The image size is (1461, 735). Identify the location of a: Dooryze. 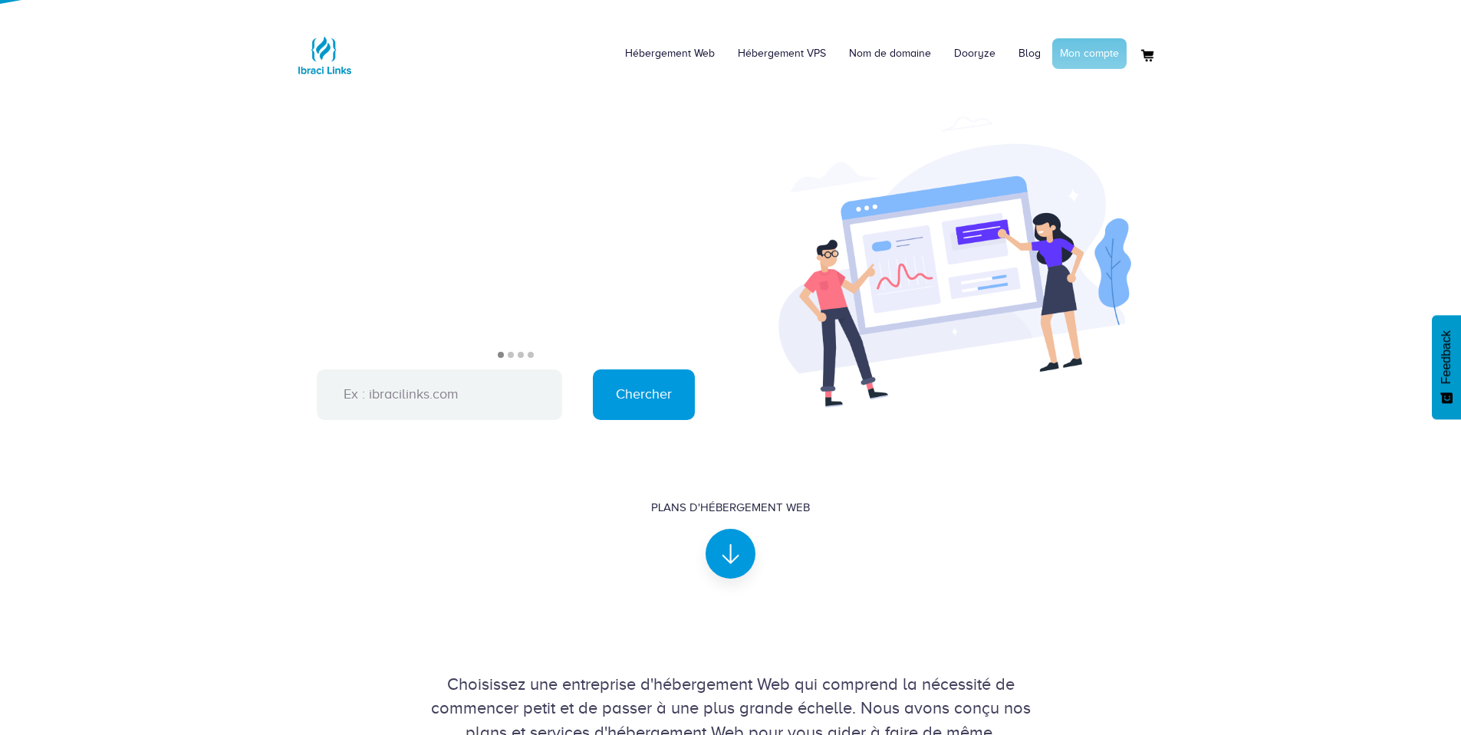
(975, 54).